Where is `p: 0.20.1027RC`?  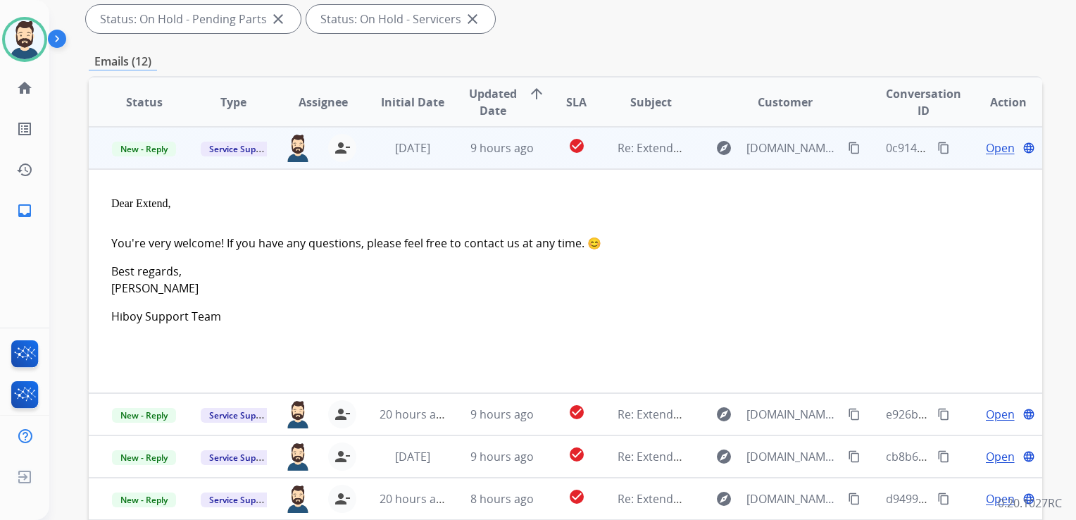 p: 0.20.1027RC is located at coordinates (1029, 503).